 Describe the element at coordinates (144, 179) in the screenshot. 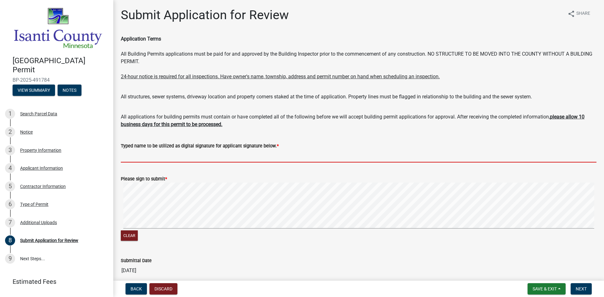

I see `label: Please sign to submit` at that location.